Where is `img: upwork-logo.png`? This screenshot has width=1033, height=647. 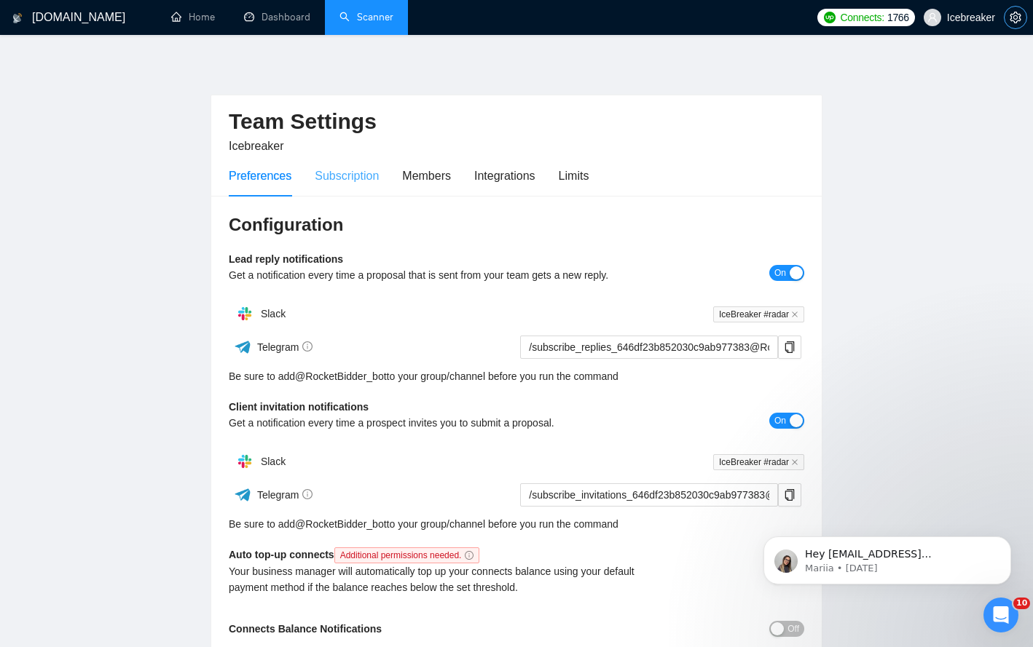 img: upwork-logo.png is located at coordinates (829, 17).